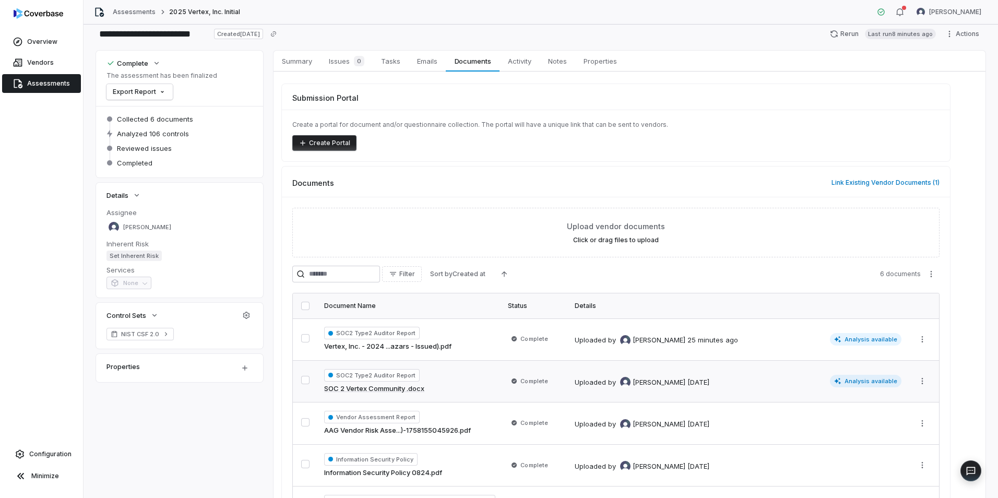 This screenshot has height=498, width=998. What do you see at coordinates (124, 195) in the screenshot?
I see `button: Details` at bounding box center [124, 195].